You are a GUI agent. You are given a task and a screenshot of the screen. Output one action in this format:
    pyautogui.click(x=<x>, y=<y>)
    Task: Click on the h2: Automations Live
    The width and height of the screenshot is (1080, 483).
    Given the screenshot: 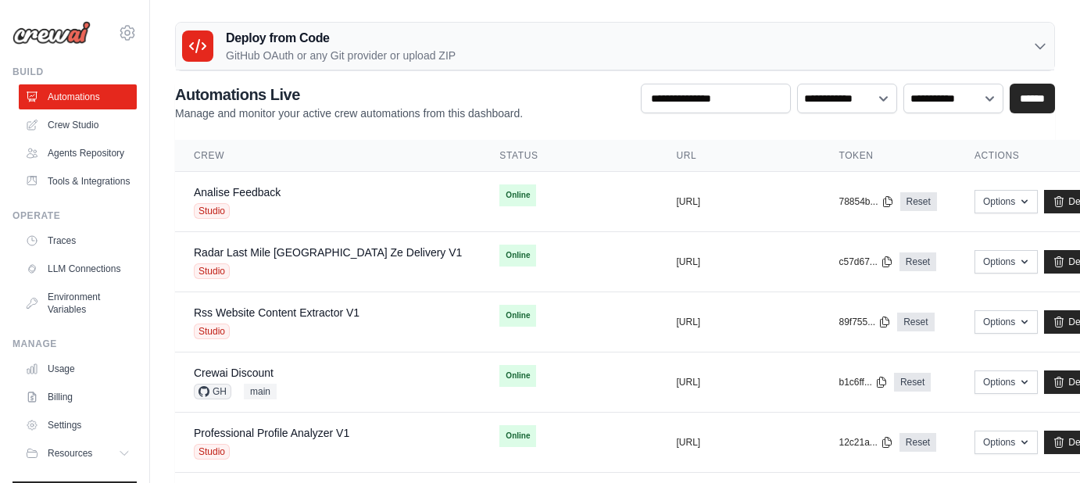 What is the action you would take?
    pyautogui.click(x=349, y=95)
    